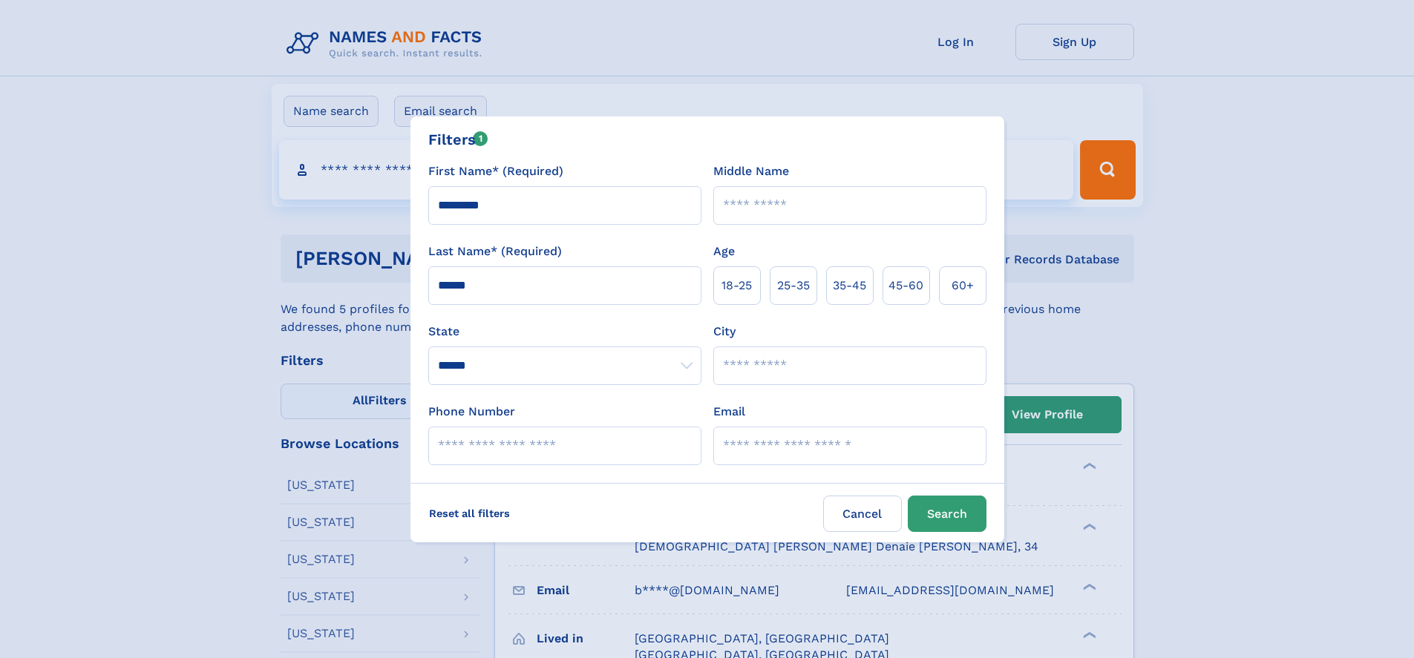  What do you see at coordinates (496, 171) in the screenshot?
I see `label: First Name* (Required)` at bounding box center [496, 171].